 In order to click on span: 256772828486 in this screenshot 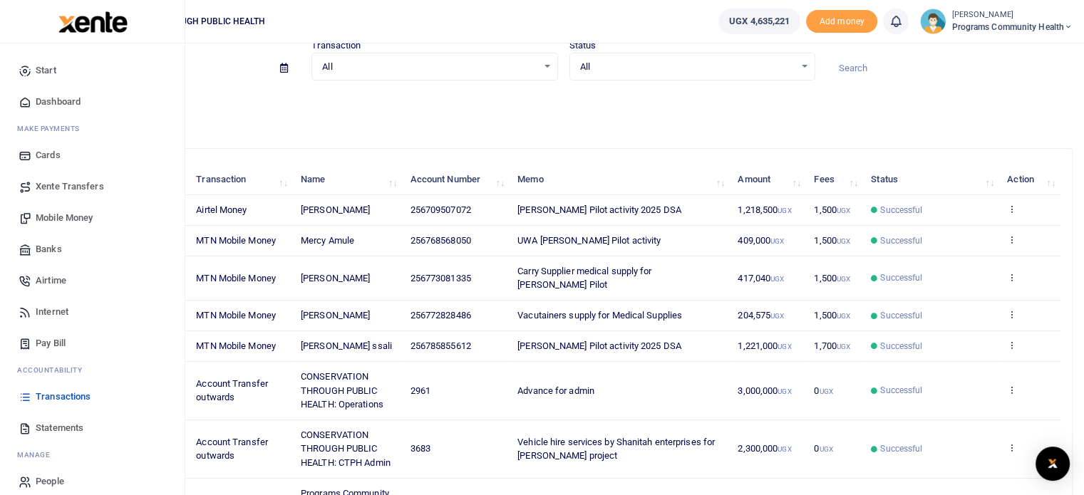, I will do `click(440, 315)`.